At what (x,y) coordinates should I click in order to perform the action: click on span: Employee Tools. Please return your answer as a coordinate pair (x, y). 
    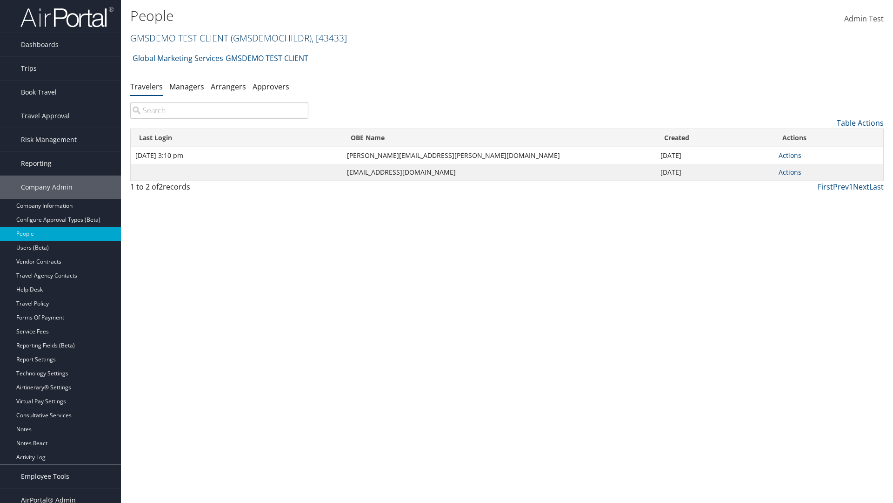
    Looking at the image, I should click on (45, 476).